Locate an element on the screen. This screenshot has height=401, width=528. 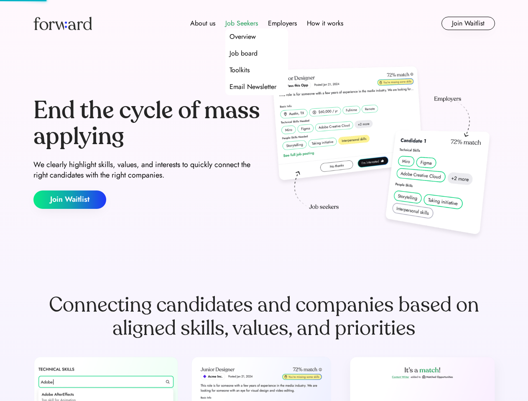
div: Connecting candidates and companies based on aligned skills, values, and priorities is located at coordinates (264, 317).